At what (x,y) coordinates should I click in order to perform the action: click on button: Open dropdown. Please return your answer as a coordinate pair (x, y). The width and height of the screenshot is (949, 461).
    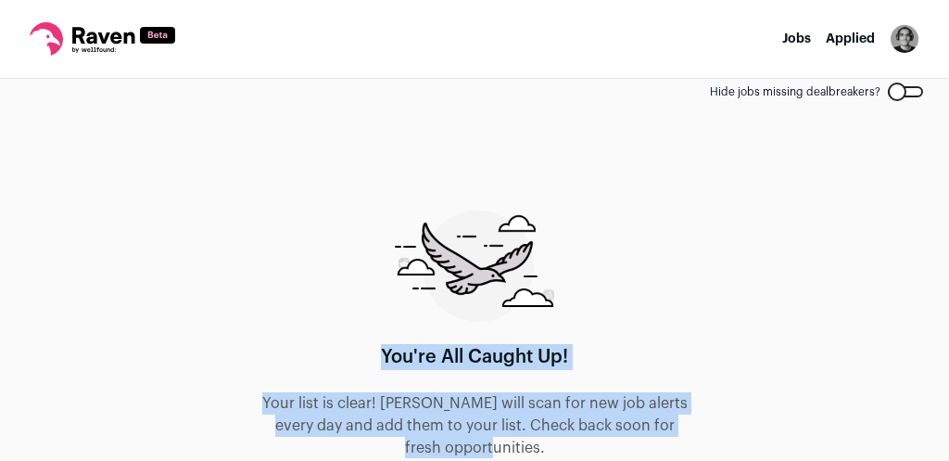
    Looking at the image, I should click on (905, 39).